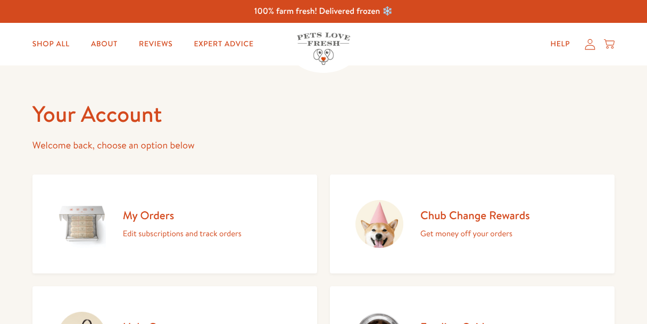  I want to click on a: Expert Advice, so click(224, 44).